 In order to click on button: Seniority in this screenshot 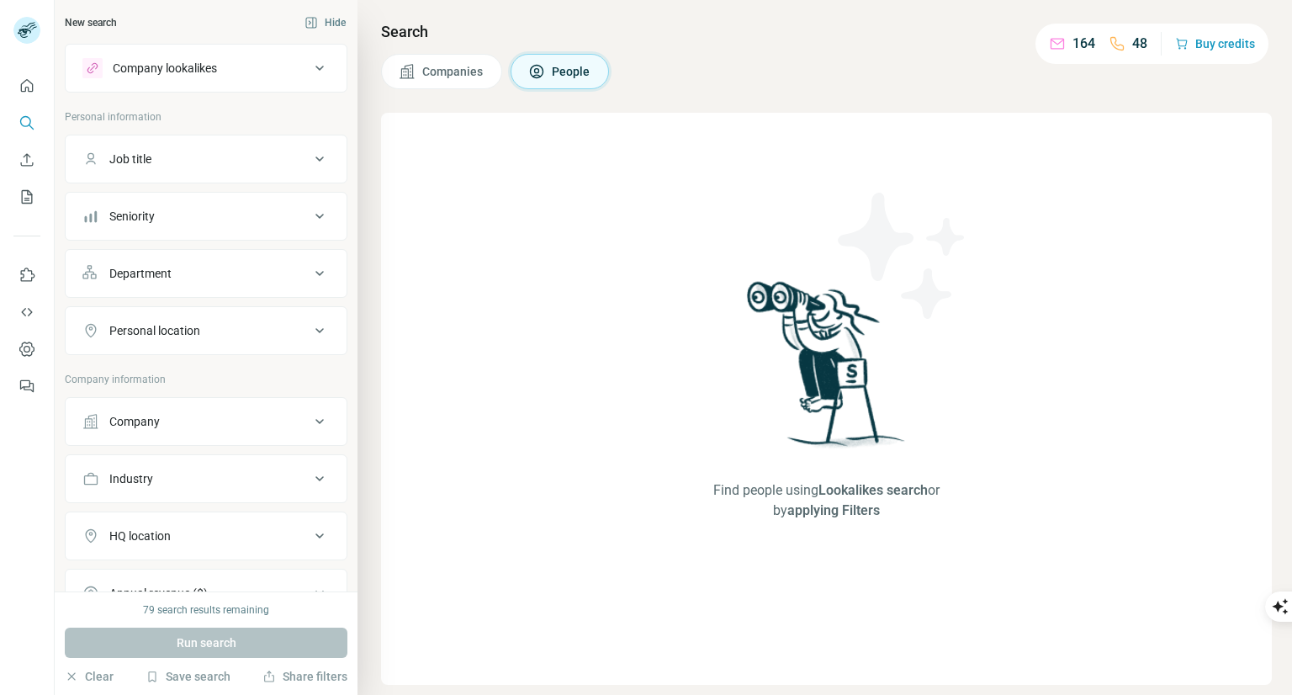, I will do `click(206, 216)`.